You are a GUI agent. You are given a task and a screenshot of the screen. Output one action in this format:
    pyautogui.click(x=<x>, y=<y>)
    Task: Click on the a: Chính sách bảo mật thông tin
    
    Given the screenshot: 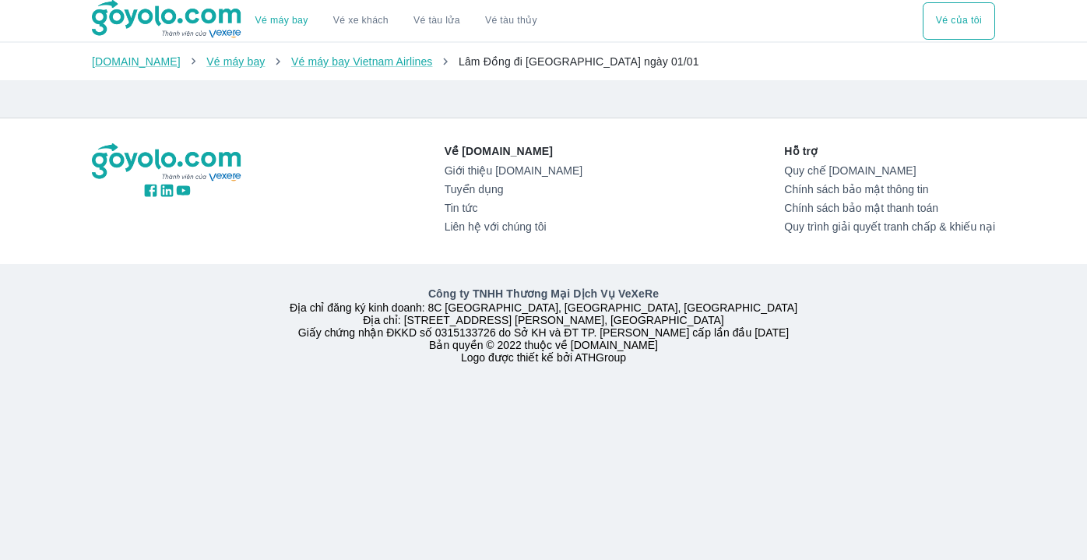 What is the action you would take?
    pyautogui.click(x=889, y=189)
    